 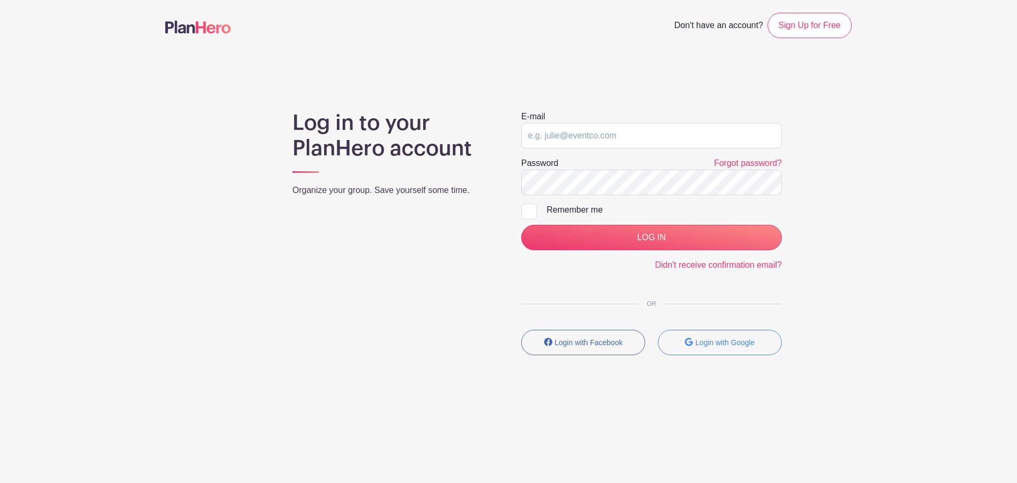 What do you see at coordinates (198, 27) in the screenshot?
I see `img: logo-507f7623f17ff9eddc593b1ce0a138ce2505c220e1c5a4e2b4648c50719b7d32.svg` at bounding box center [198, 27].